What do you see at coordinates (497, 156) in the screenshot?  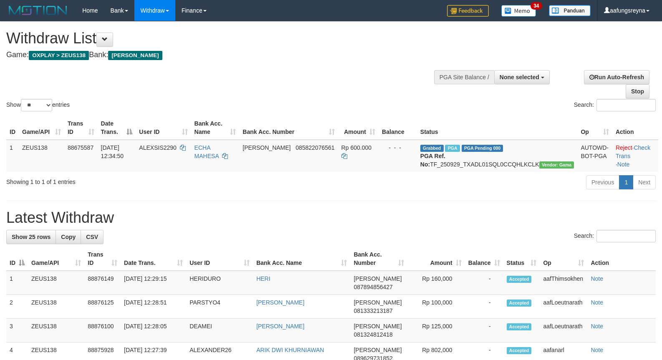 I see `td: TF_250929_TXADL01SQL0CCQHLKCLK` at bounding box center [497, 156].